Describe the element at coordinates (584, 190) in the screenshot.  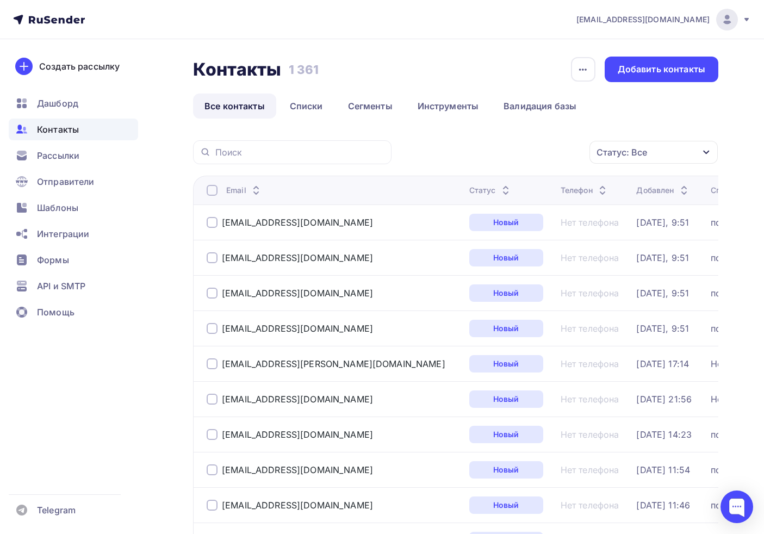
I see `div: Телефон` at that location.